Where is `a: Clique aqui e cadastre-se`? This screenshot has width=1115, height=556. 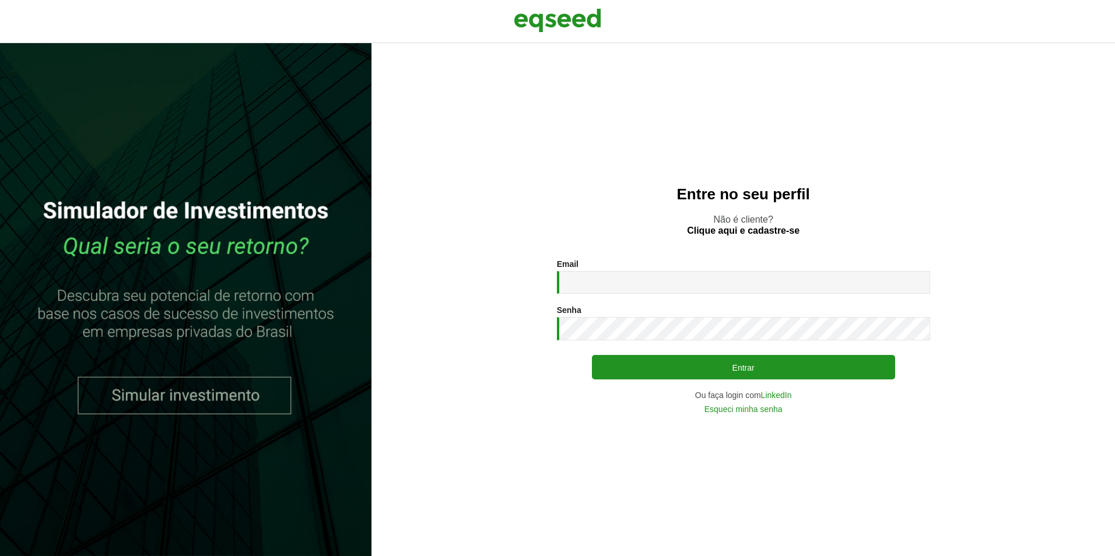
a: Clique aqui e cadastre-se is located at coordinates (743, 231).